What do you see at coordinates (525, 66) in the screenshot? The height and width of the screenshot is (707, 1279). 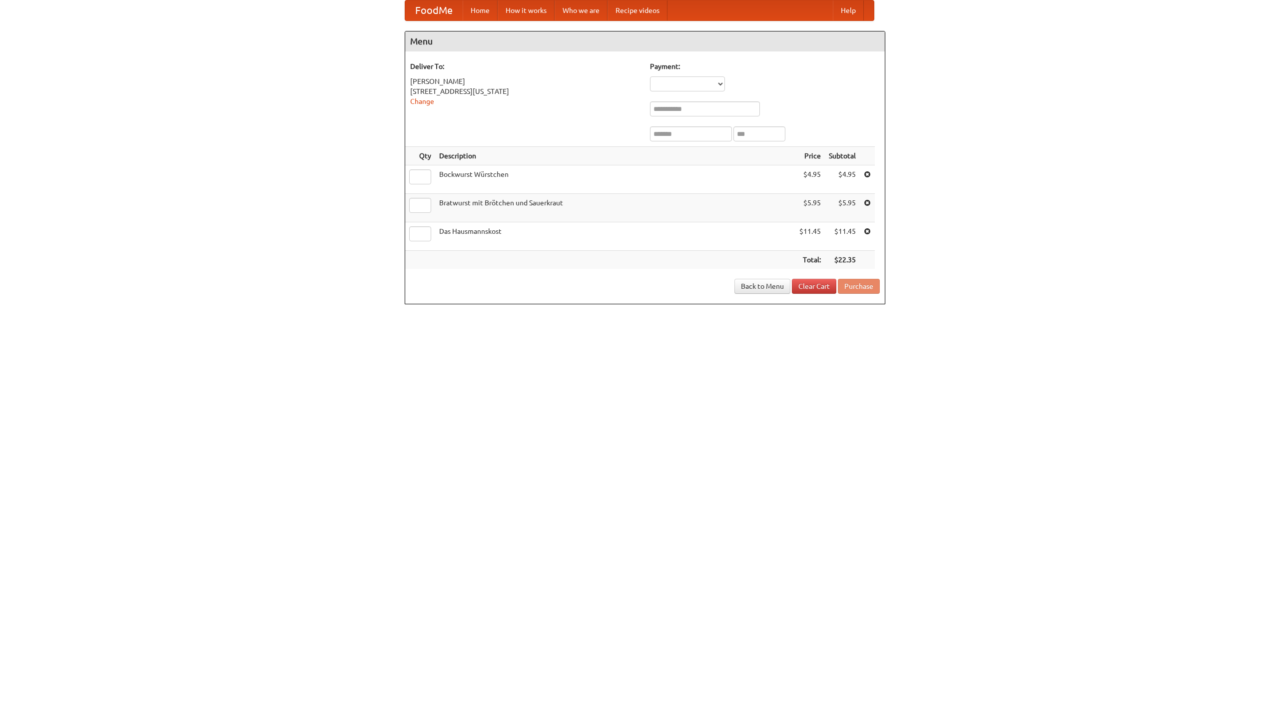 I see `h5: Deliver To:` at bounding box center [525, 66].